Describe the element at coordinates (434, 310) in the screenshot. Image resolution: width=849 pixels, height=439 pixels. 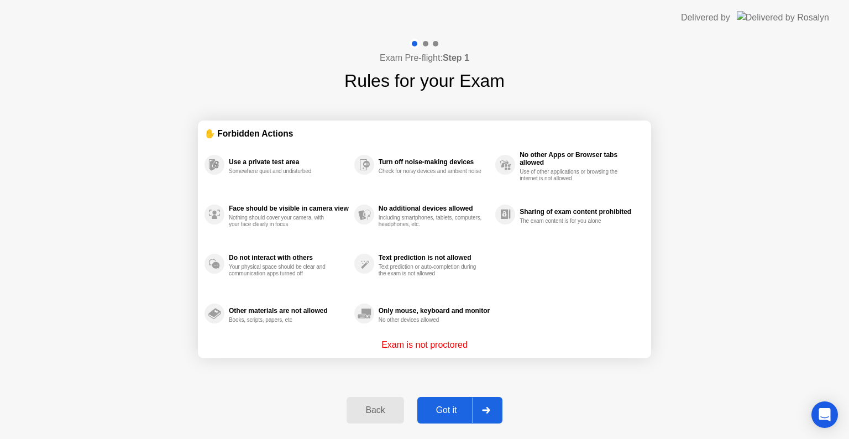
I see `div: Only mouse, keyboard and monitor` at that location.